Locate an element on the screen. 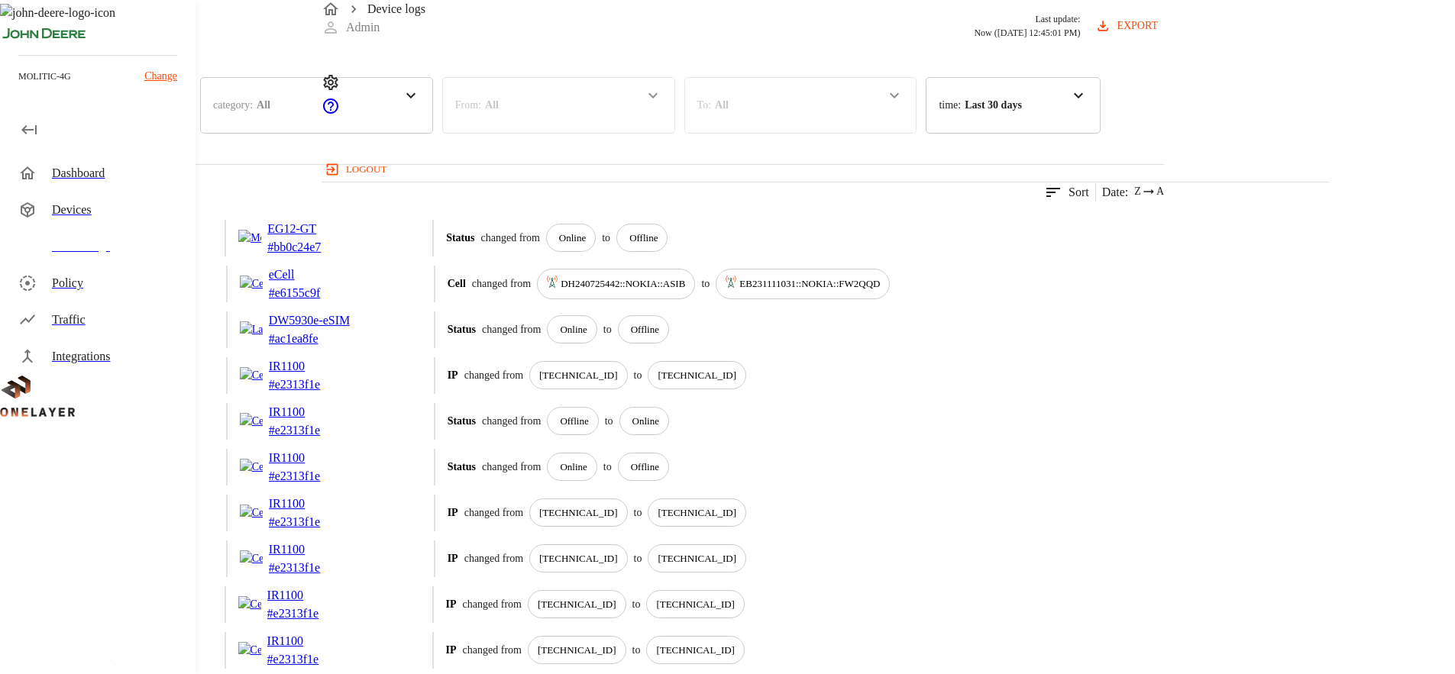  img: Modem is located at coordinates (250, 238).